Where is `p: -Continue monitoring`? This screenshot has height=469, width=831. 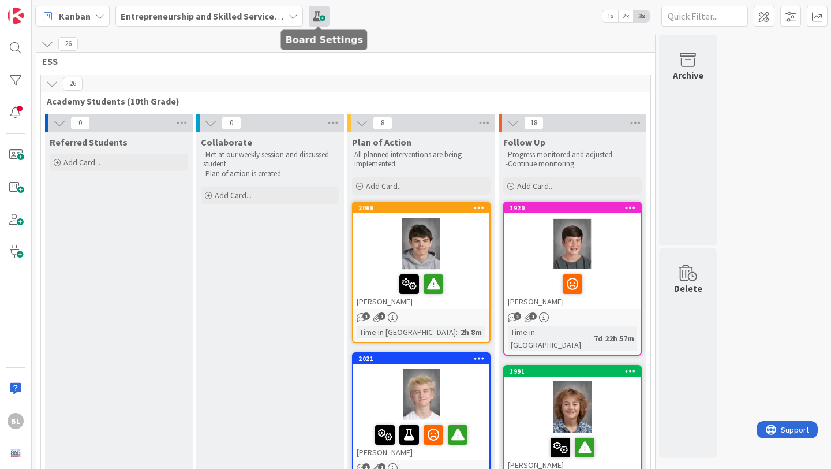
p: -Continue monitoring is located at coordinates (573, 164).